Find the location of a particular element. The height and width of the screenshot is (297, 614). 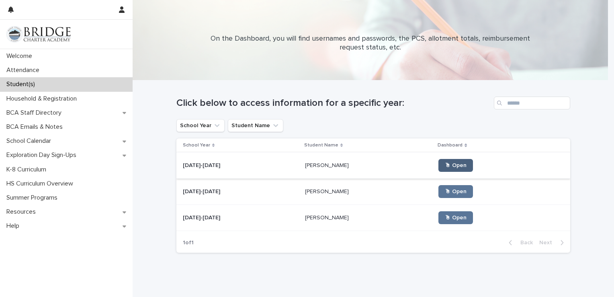

p: Welcome is located at coordinates (21, 56).